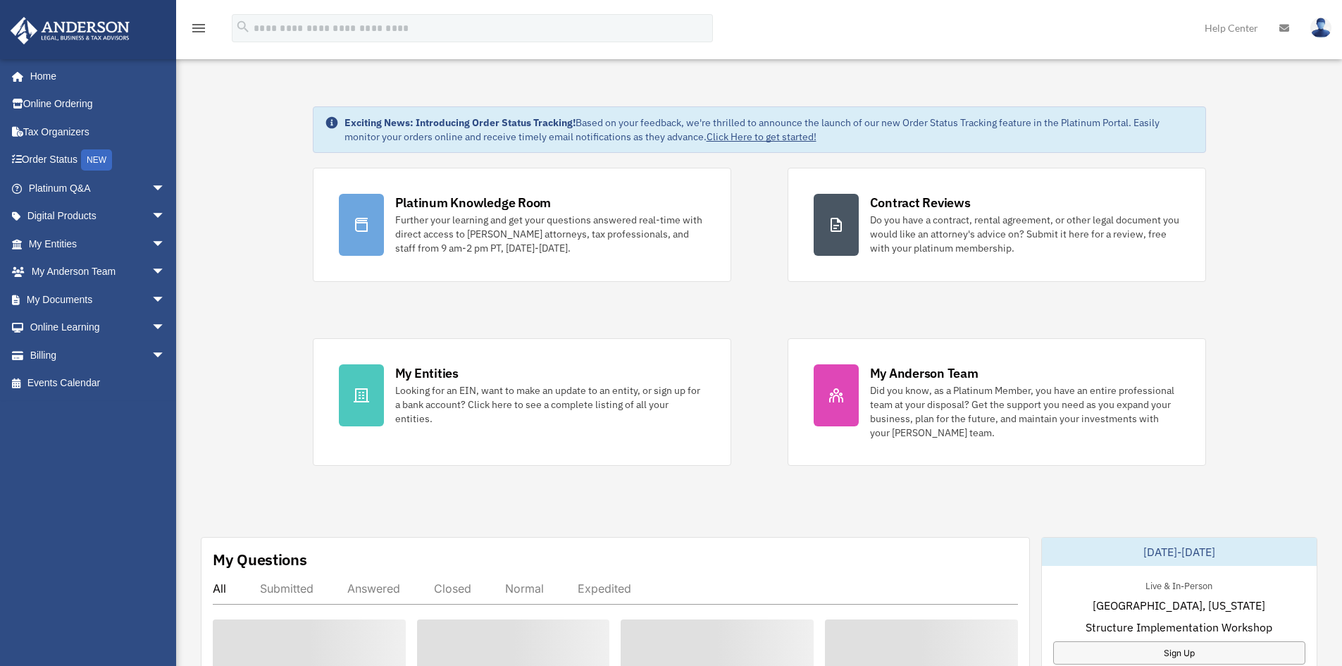 This screenshot has height=666, width=1342. I want to click on a: Contract Reviews Do you have a contract, rental agreement, or other legal document you would like..., so click(997, 225).